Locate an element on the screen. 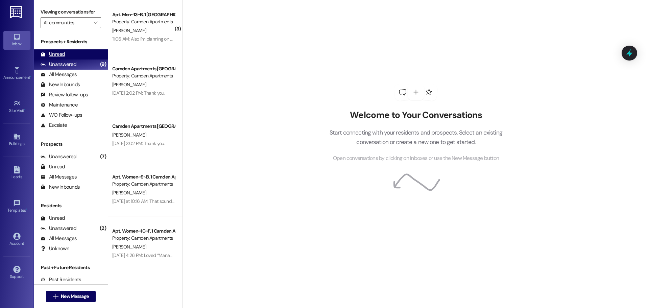  div: Residents is located at coordinates (71, 206).